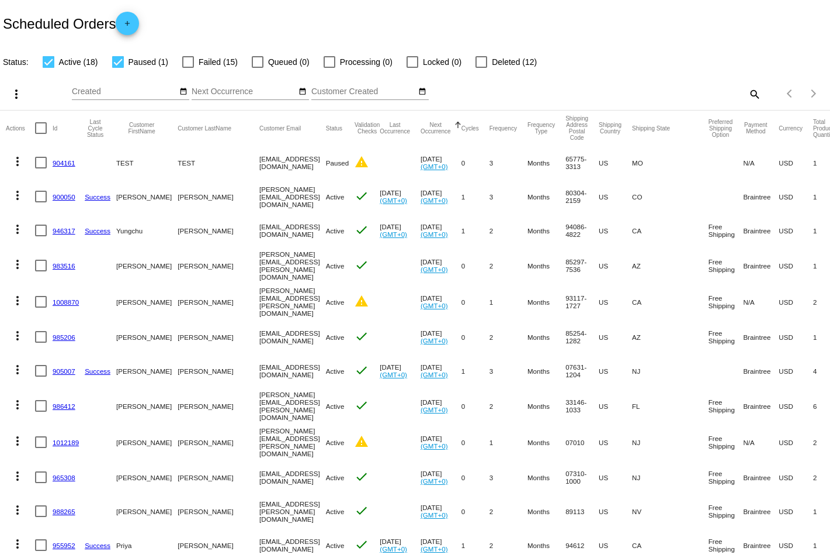 The width and height of the screenshot is (830, 558). I want to click on mat-cell: 93117-1727, so click(582, 302).